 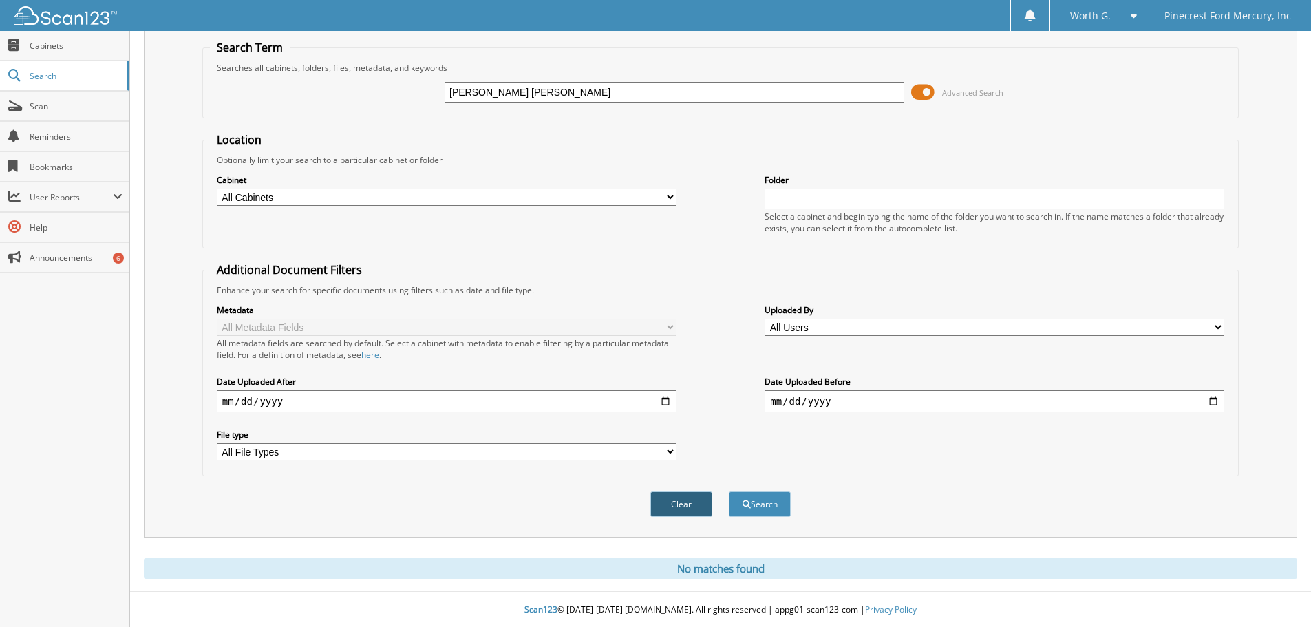 I want to click on span: Scan, so click(x=76, y=106).